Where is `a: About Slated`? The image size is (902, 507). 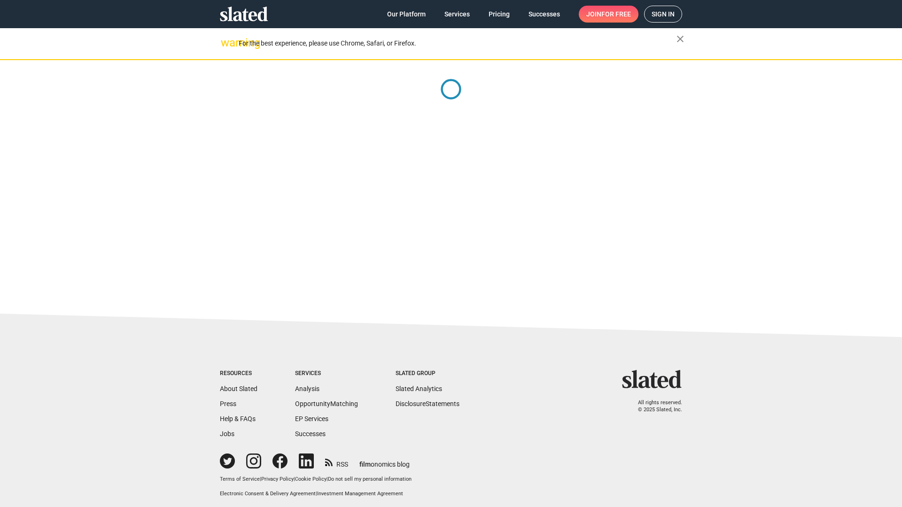 a: About Slated is located at coordinates (239, 389).